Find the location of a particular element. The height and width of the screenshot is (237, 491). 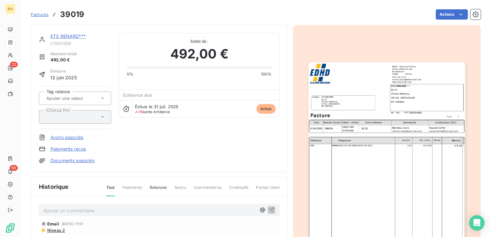

span: 0% is located at coordinates (130, 74).